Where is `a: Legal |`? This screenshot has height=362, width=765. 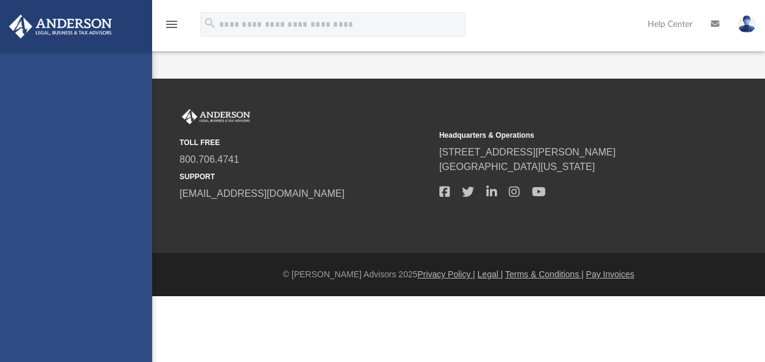 a: Legal | is located at coordinates (491, 274).